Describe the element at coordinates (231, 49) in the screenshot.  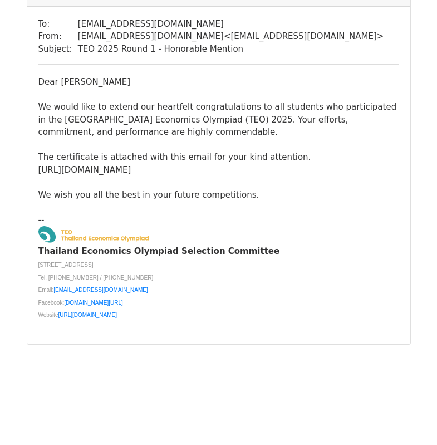
I see `td: TEO 2025 Round 1 - Honorable Mention` at that location.